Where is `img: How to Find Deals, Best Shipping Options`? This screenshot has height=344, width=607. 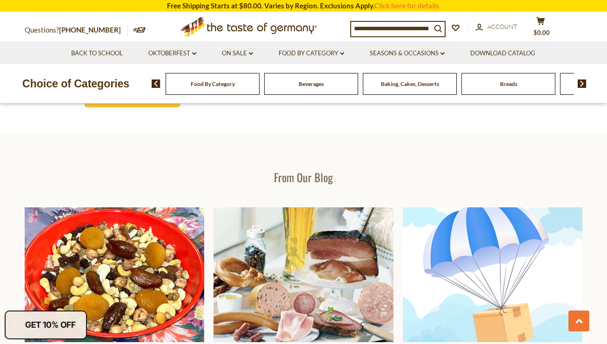 img: How to Find Deals, Best Shipping Options is located at coordinates (492, 275).